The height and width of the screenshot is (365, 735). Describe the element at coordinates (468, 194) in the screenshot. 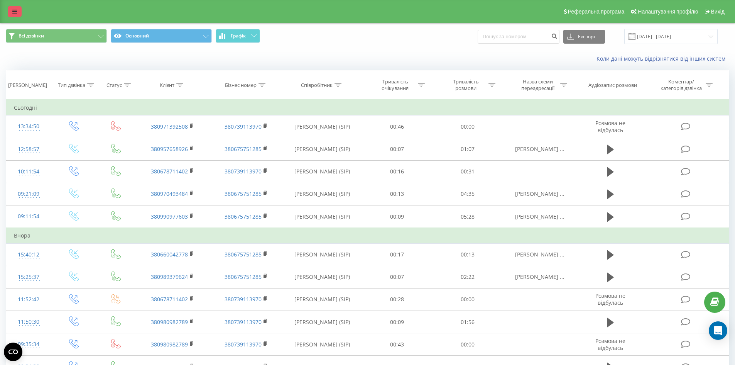

I see `td: 04:35` at that location.